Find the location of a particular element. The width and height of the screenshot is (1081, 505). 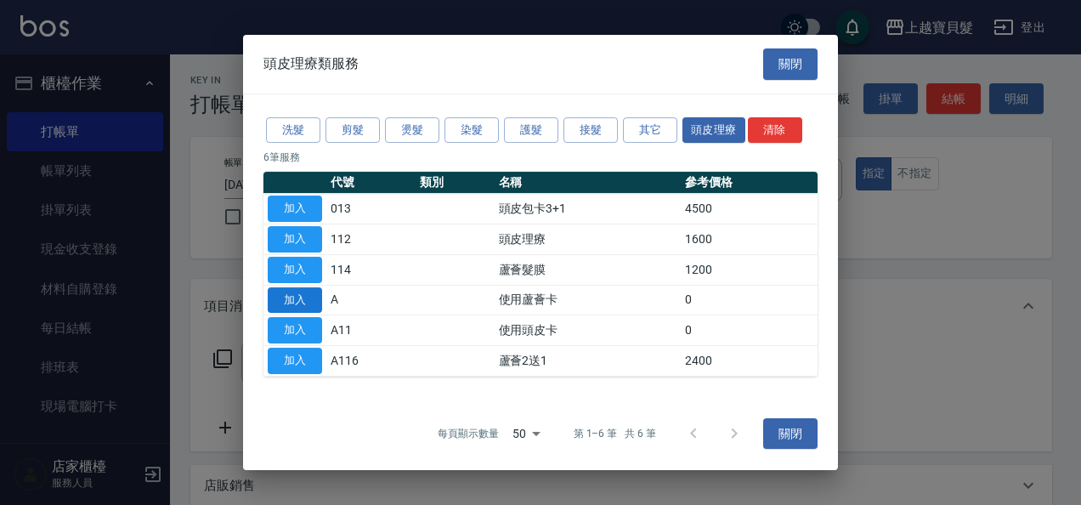

span: 頭皮理療類服務 is located at coordinates (311, 64).